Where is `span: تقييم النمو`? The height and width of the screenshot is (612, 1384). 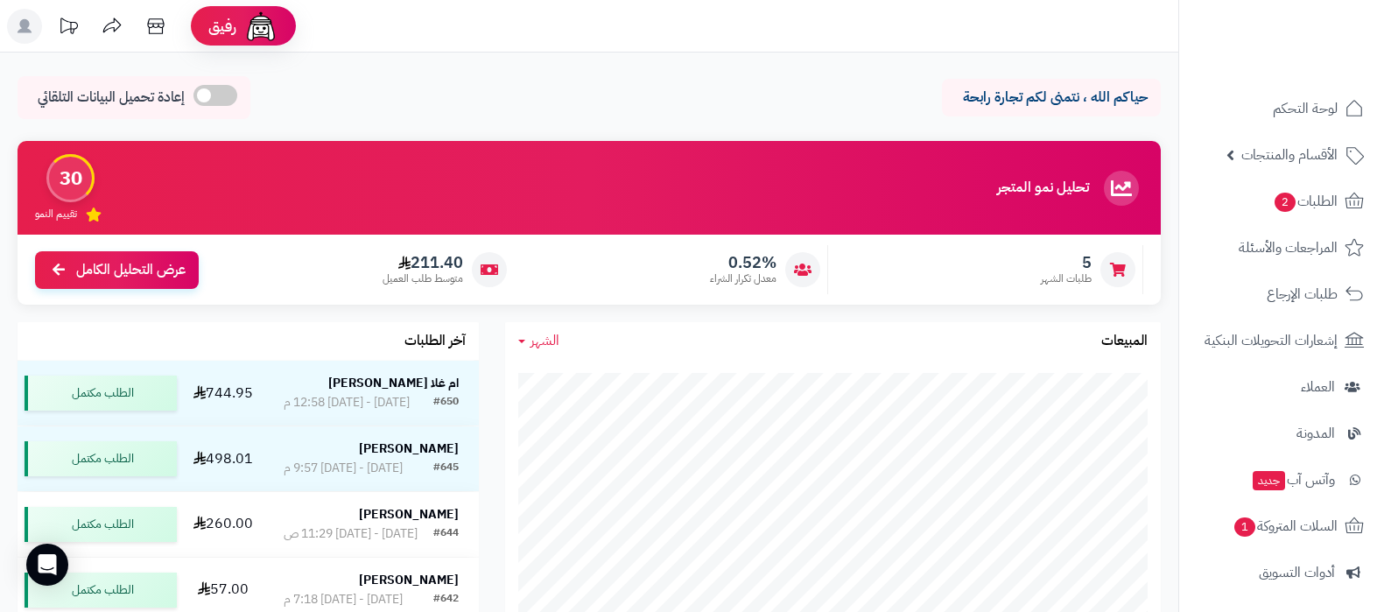 span: تقييم النمو is located at coordinates (56, 214).